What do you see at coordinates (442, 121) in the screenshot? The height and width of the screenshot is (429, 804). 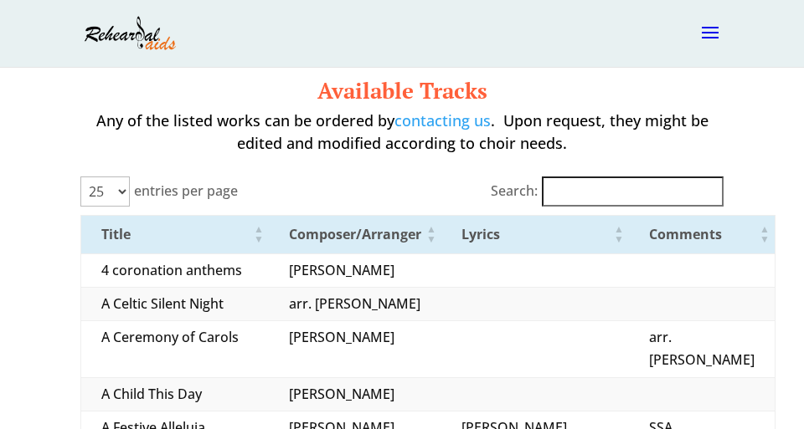 I see `a: contacting us` at bounding box center [442, 121].